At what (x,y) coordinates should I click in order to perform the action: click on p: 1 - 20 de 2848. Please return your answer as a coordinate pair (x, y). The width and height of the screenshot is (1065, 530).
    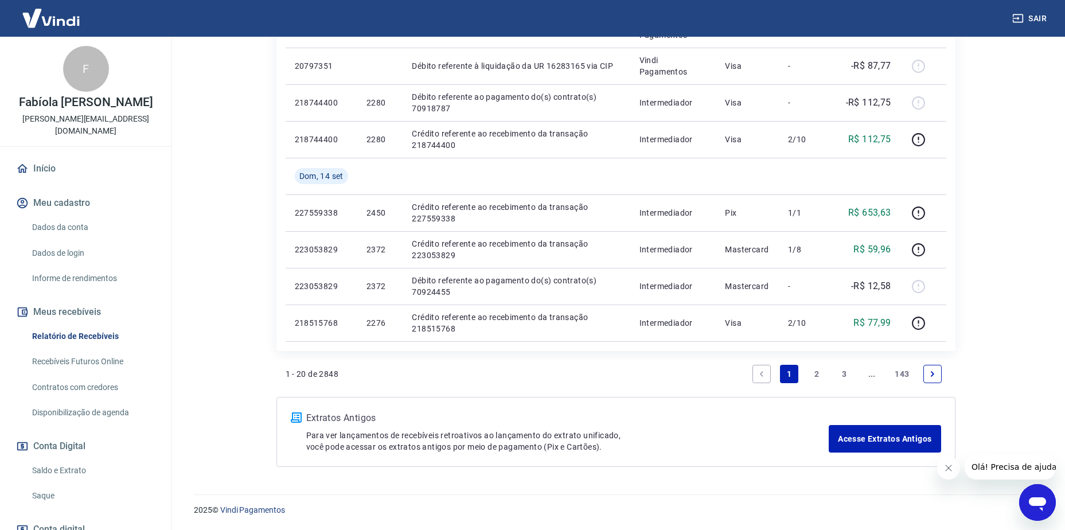
    Looking at the image, I should click on (312, 374).